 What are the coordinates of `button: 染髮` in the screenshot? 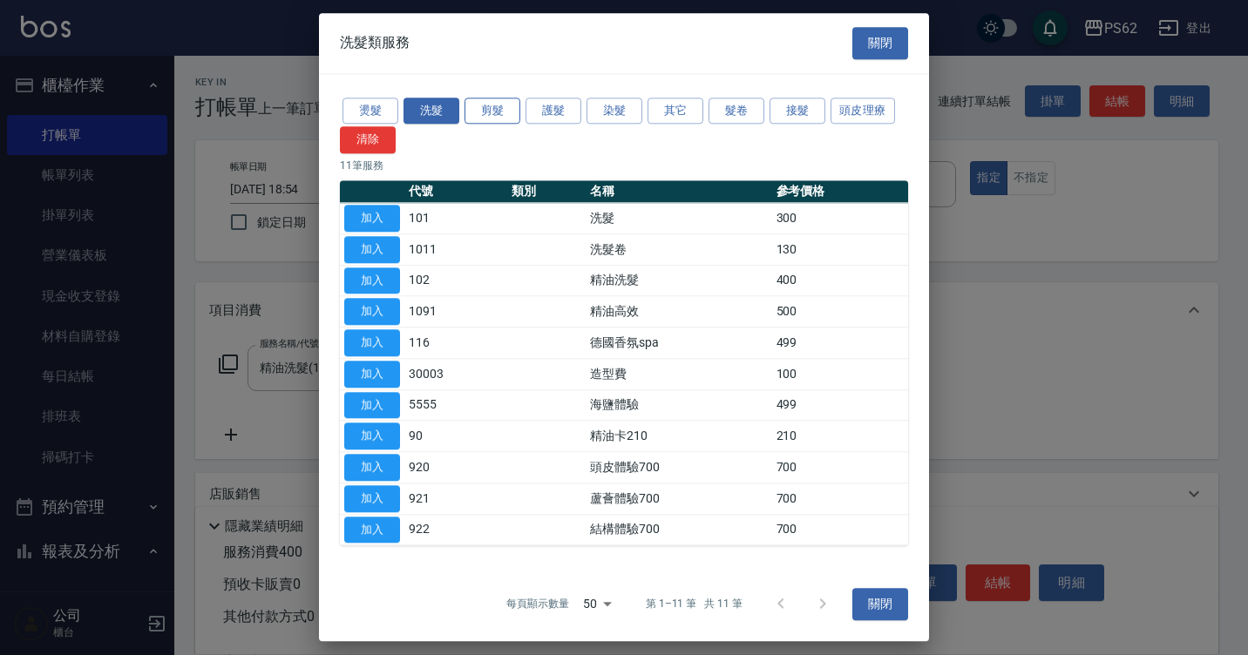 It's located at (614, 111).